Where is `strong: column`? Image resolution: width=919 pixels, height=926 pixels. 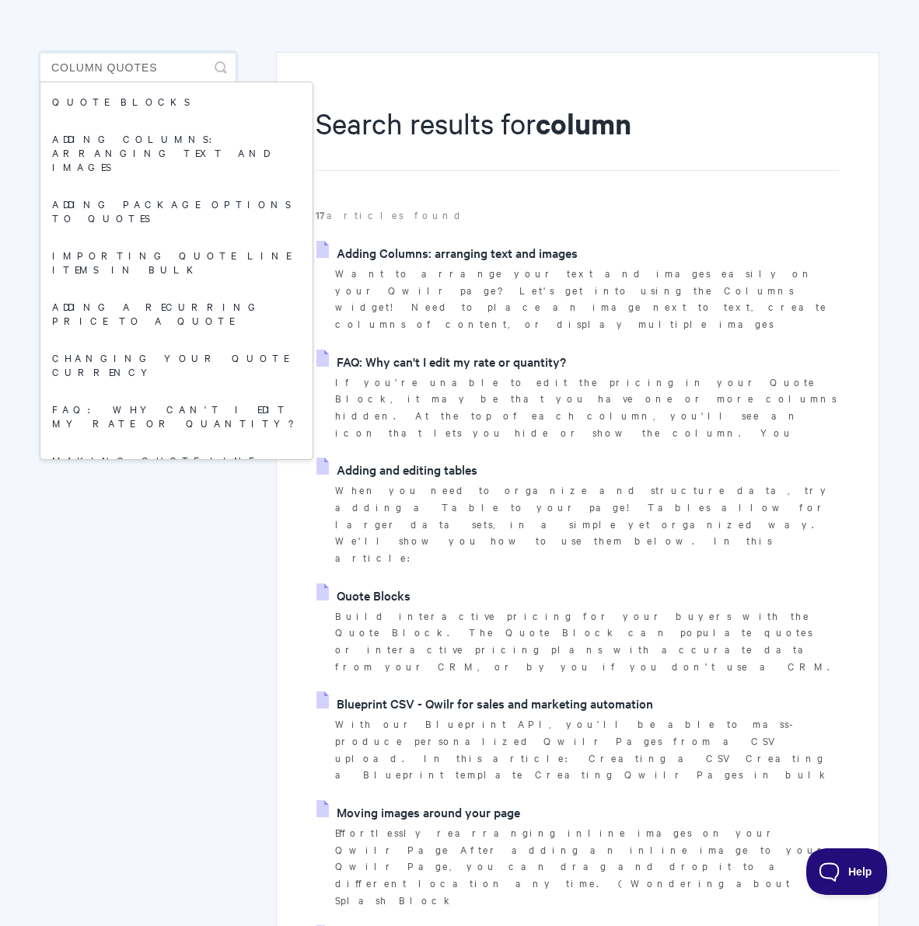
strong: column is located at coordinates (583, 123).